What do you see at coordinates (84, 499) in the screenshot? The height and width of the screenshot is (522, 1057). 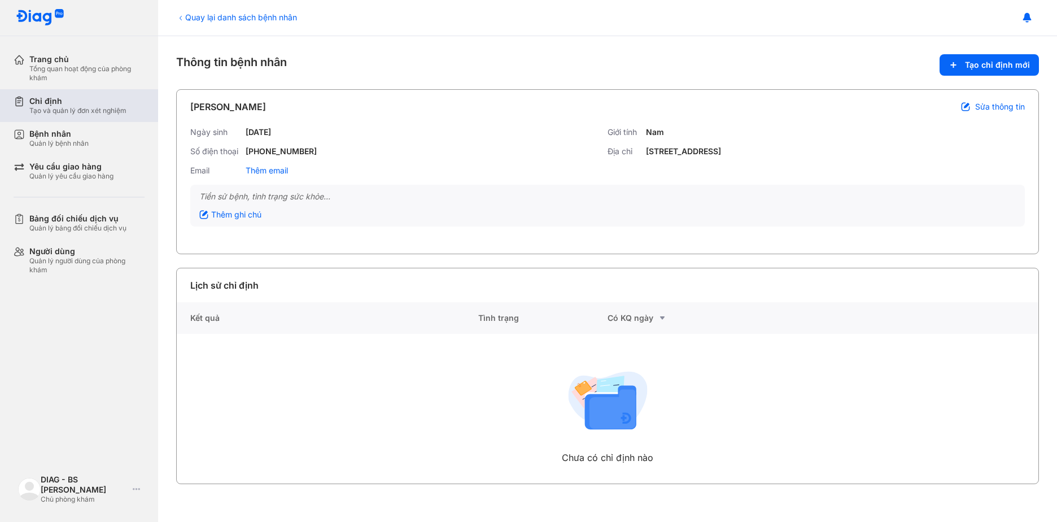 I see `div: Chủ phòng khám` at bounding box center [84, 499].